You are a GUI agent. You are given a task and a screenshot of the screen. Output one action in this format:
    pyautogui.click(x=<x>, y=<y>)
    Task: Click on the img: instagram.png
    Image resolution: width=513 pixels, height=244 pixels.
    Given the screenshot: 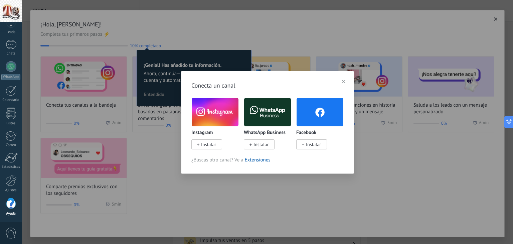 What is the action you would take?
    pyautogui.click(x=215, y=112)
    